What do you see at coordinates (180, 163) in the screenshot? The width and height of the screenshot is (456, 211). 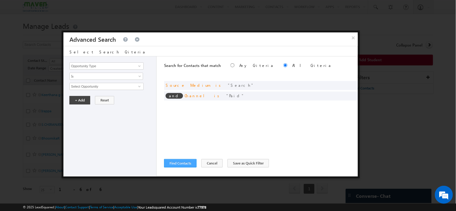 I see `button: Find Contacts` at bounding box center [180, 163].